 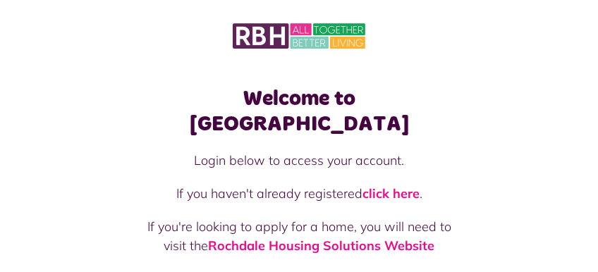 I want to click on p: If you haven't already registered ., so click(x=299, y=193).